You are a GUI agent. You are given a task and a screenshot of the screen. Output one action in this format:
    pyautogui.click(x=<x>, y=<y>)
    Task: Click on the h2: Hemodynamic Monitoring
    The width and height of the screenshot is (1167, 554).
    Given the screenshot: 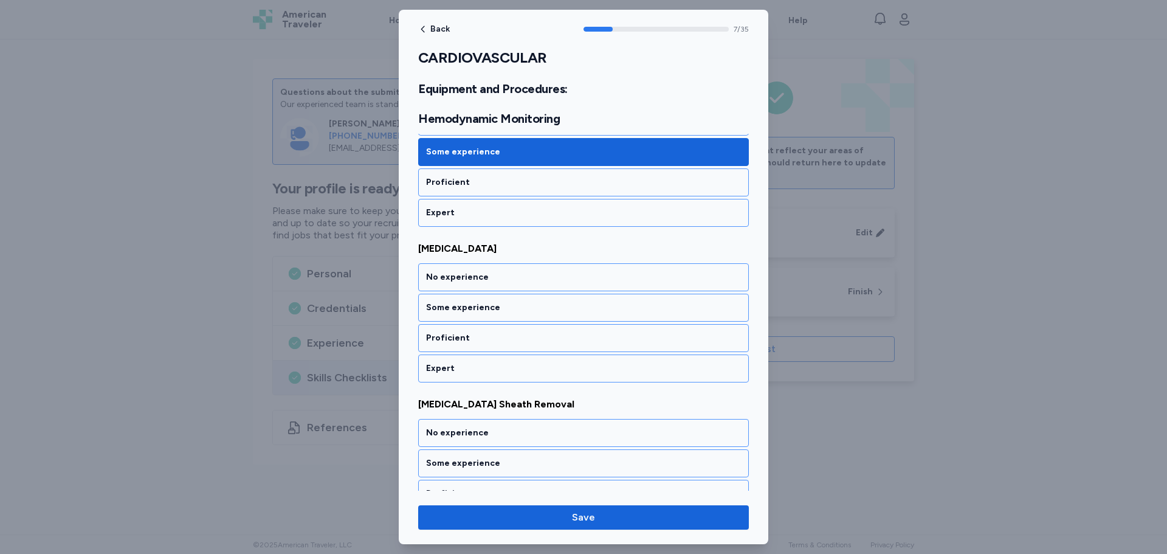 What is the action you would take?
    pyautogui.click(x=583, y=119)
    